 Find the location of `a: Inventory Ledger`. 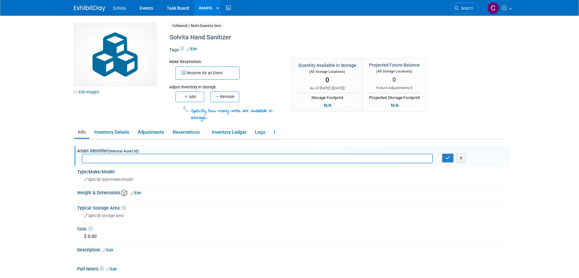

a: Inventory Ledger is located at coordinates (229, 132).